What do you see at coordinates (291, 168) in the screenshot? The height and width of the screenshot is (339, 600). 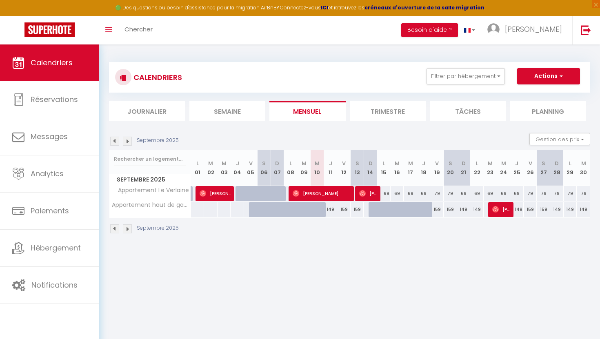 I see `th: 08` at bounding box center [291, 168].